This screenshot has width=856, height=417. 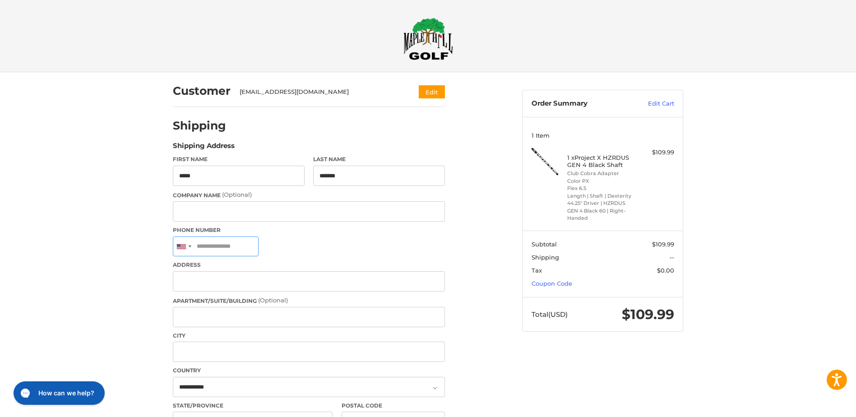 I want to click on li: Club Cobra Adapter, so click(x=601, y=173).